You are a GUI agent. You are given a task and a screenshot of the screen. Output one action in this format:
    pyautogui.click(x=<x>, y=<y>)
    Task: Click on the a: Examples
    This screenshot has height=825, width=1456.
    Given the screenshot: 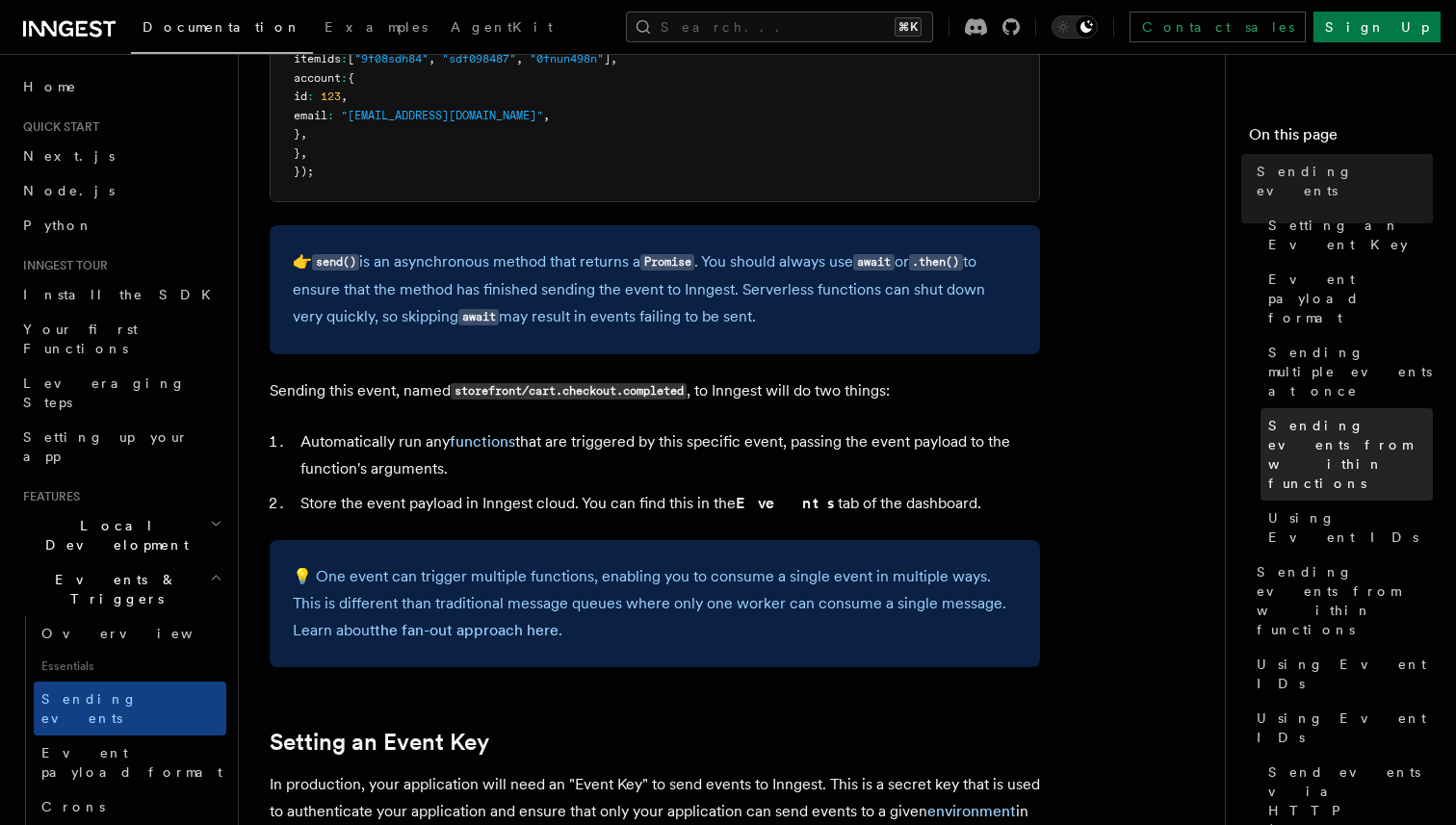 What is the action you would take?
    pyautogui.click(x=376, y=29)
    